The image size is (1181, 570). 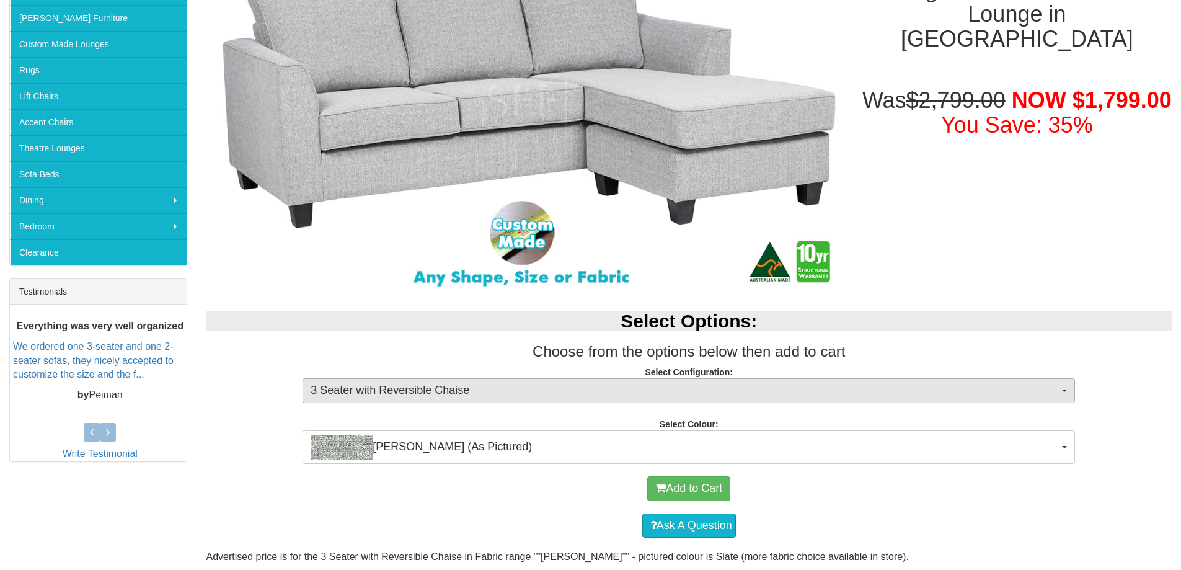 I want to click on strong: Select Configuration:, so click(x=689, y=372).